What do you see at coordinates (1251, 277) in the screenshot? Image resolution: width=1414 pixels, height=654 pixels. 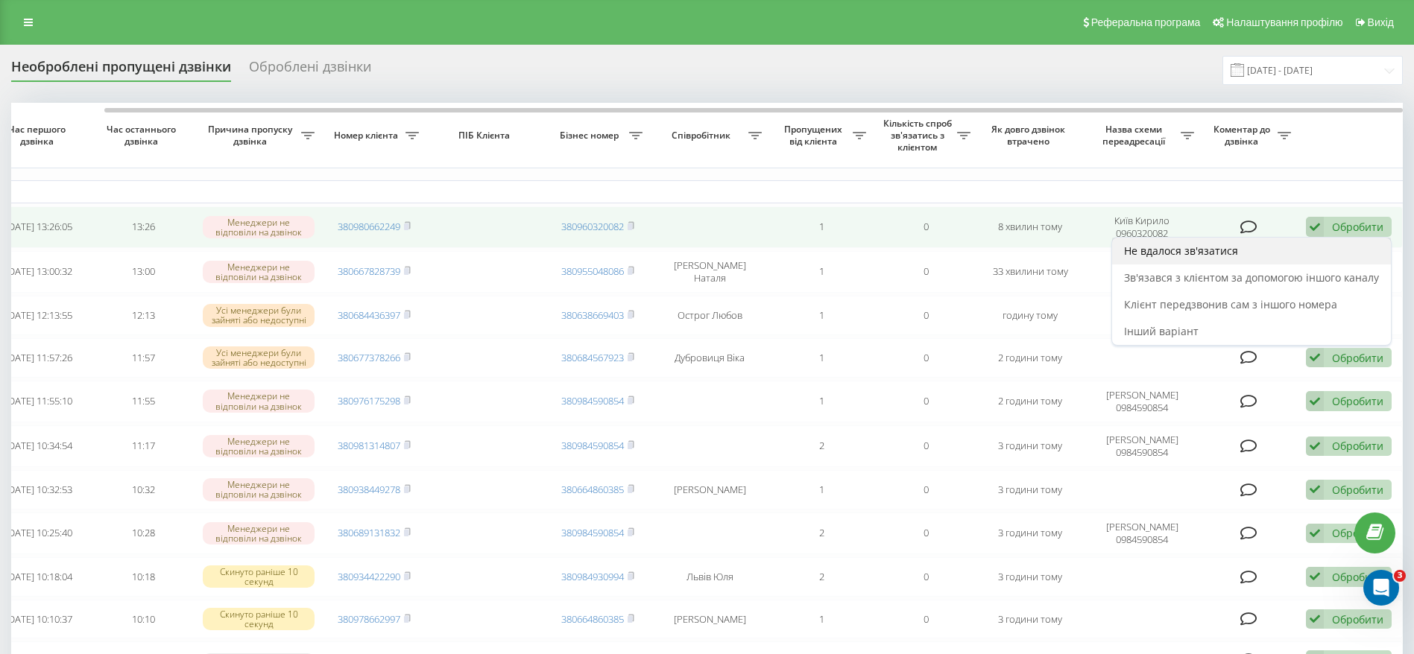 I see `span: Зв'язався з клієнтом за допомогою іншого каналу` at bounding box center [1251, 277].